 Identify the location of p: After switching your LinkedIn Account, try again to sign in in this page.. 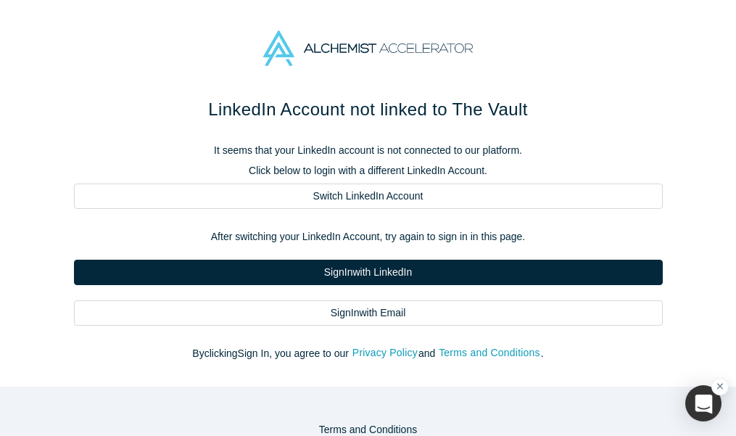
(368, 236).